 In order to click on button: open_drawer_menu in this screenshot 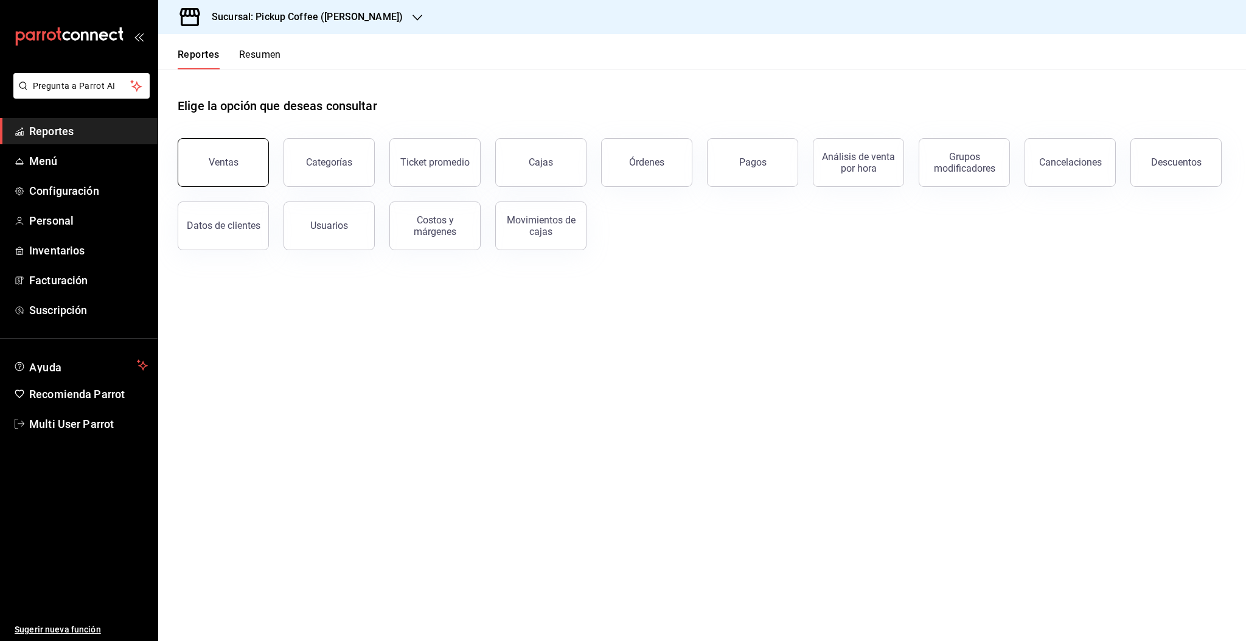, I will do `click(139, 37)`.